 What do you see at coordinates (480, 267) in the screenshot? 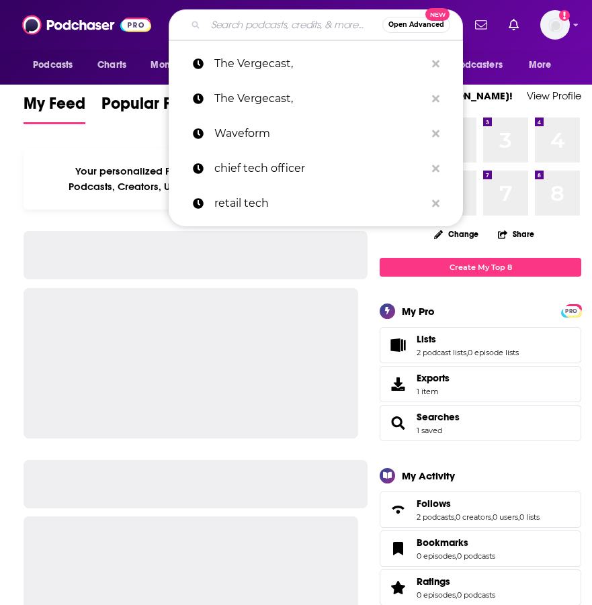
I see `a: Create My Top 8` at bounding box center [480, 267].